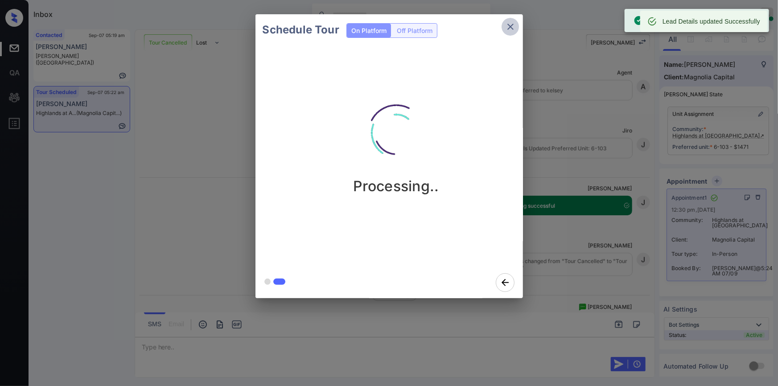 The image size is (778, 386). What do you see at coordinates (396, 133) in the screenshot?
I see `img: loading.aa47eedddbc51aad1905.gif` at bounding box center [396, 133].